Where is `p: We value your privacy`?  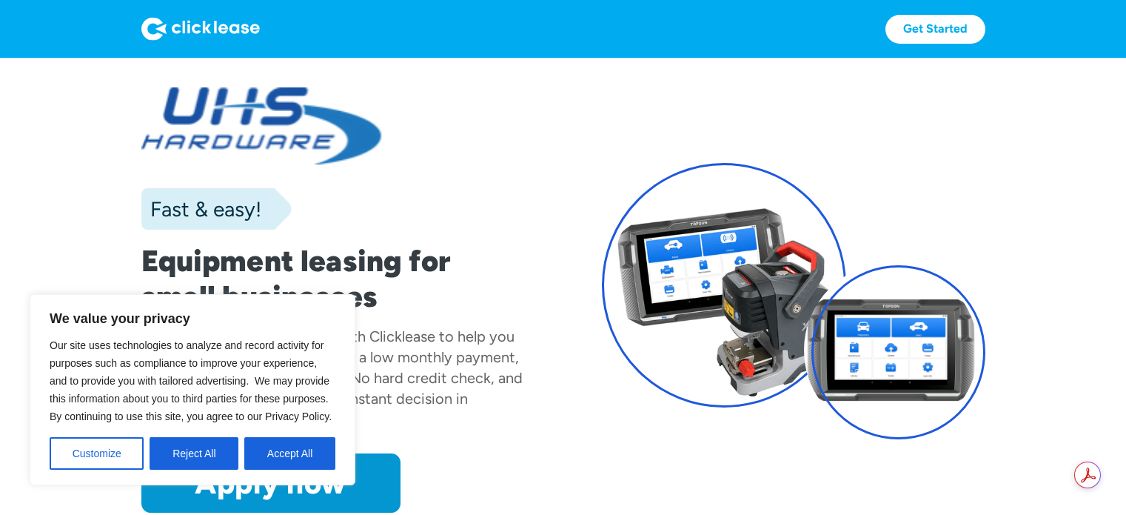
p: We value your privacy is located at coordinates (193, 318).